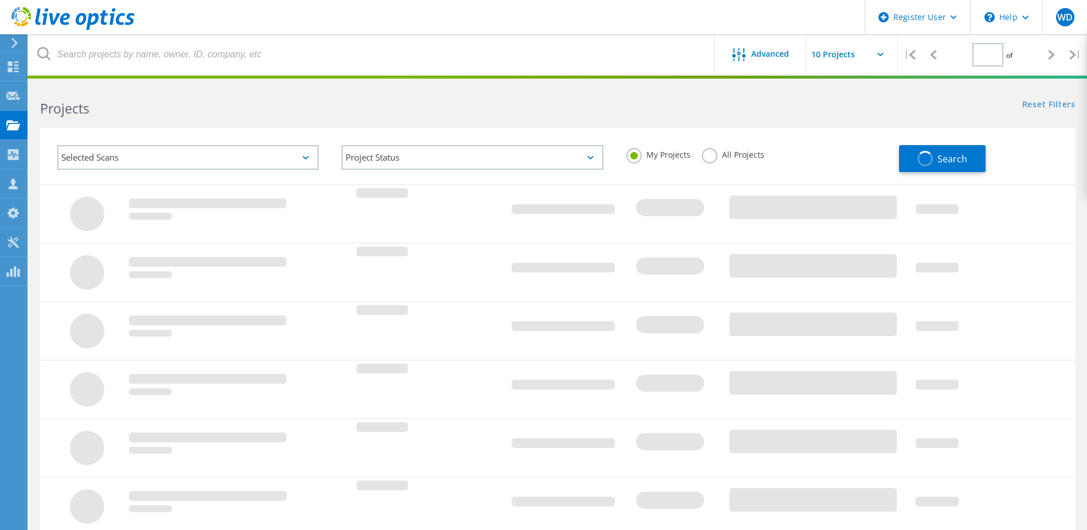  Describe the element at coordinates (942, 158) in the screenshot. I see `button: Search` at that location.